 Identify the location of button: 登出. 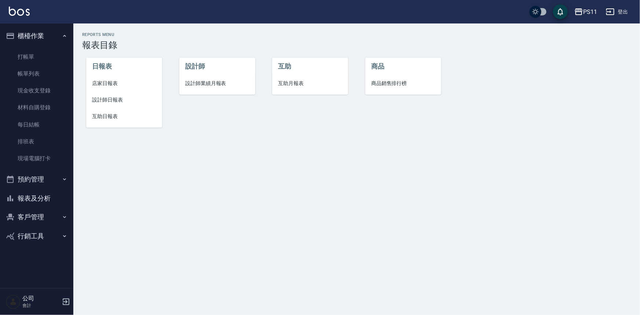
(616, 12).